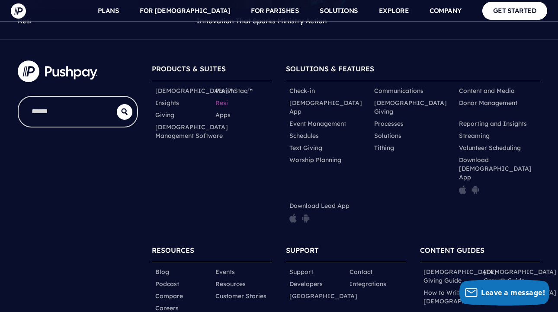 Image resolution: width=558 pixels, height=312 pixels. What do you see at coordinates (212, 252) in the screenshot?
I see `h6: RESOURCES` at bounding box center [212, 252].